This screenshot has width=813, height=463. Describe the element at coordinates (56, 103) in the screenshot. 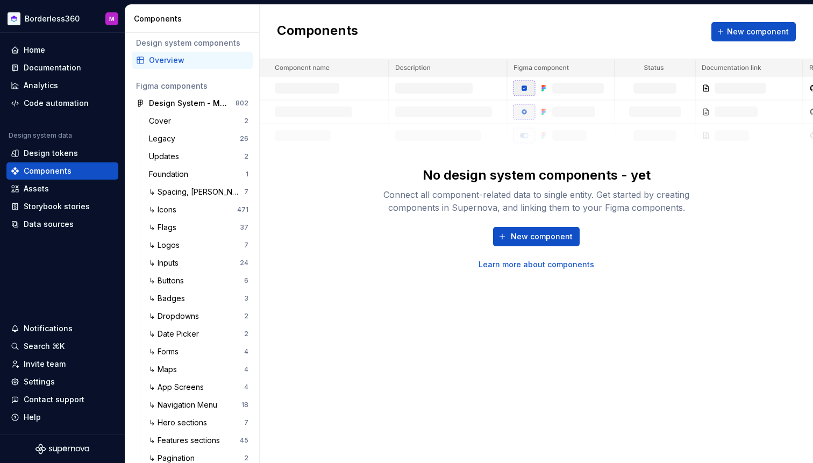

I see `div: Code automation` at that location.